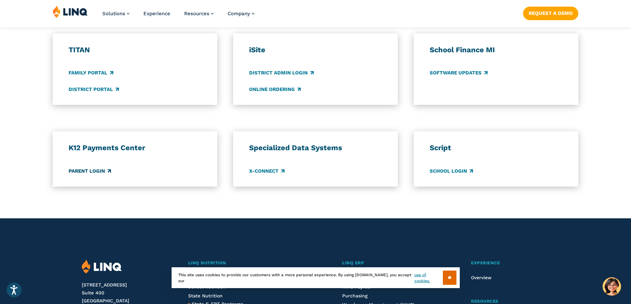 This screenshot has width=631, height=304. Describe the element at coordinates (267, 171) in the screenshot. I see `a: X-Connect` at that location.